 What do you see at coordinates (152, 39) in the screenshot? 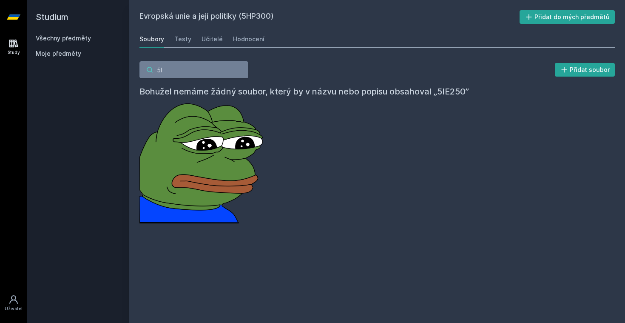
I see `a: Soubory` at bounding box center [152, 39].